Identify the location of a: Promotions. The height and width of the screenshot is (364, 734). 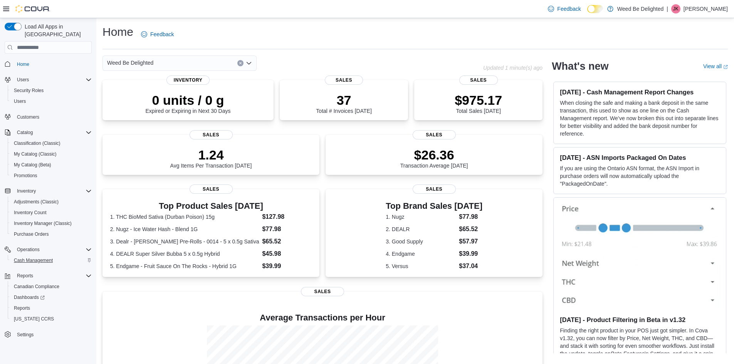
(25, 176).